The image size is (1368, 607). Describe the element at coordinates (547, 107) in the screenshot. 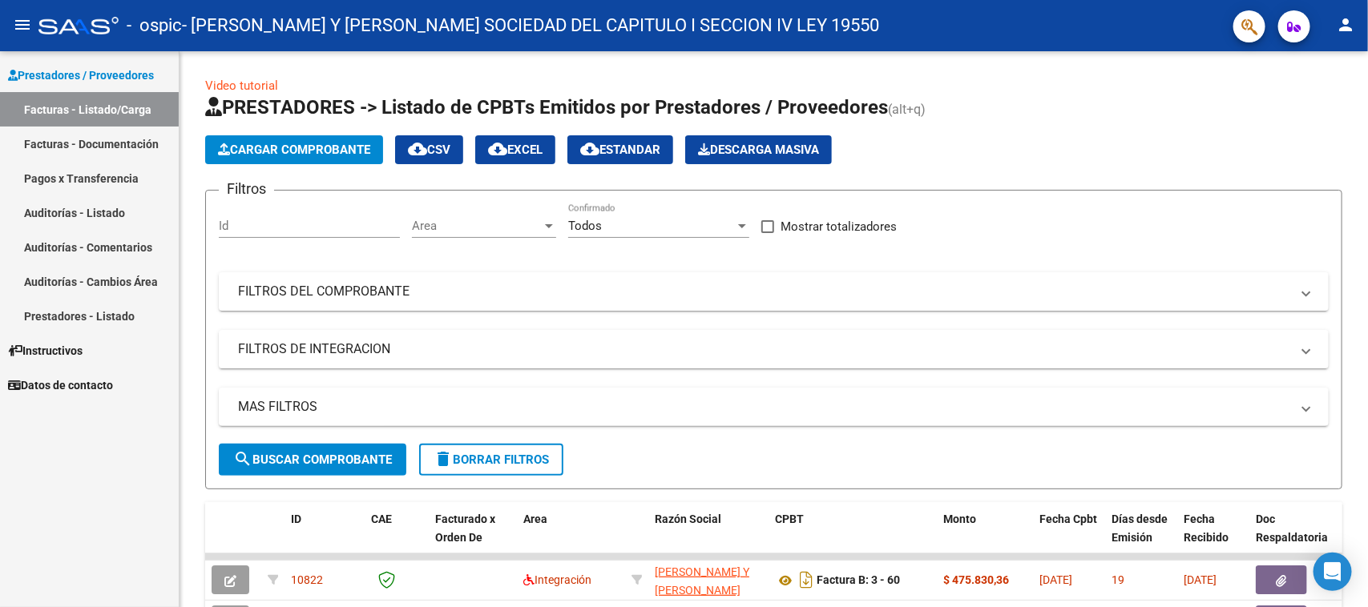

I see `span: PRESTADORES -> Listado de CPBTs Emitidos por Prestadores / Proveedores` at that location.